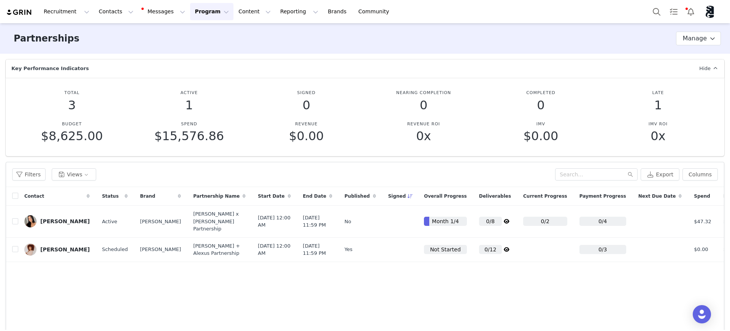 The height and width of the screenshot is (331, 730). What do you see at coordinates (34, 196) in the screenshot?
I see `span: Contact` at bounding box center [34, 196].